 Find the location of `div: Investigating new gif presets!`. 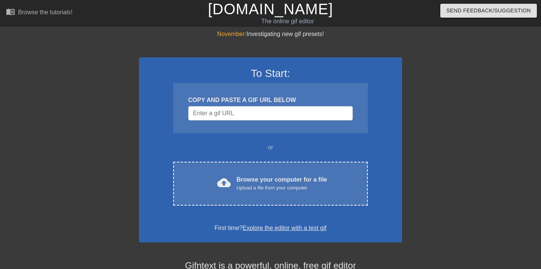

div: Investigating new gif presets! is located at coordinates (270, 34).